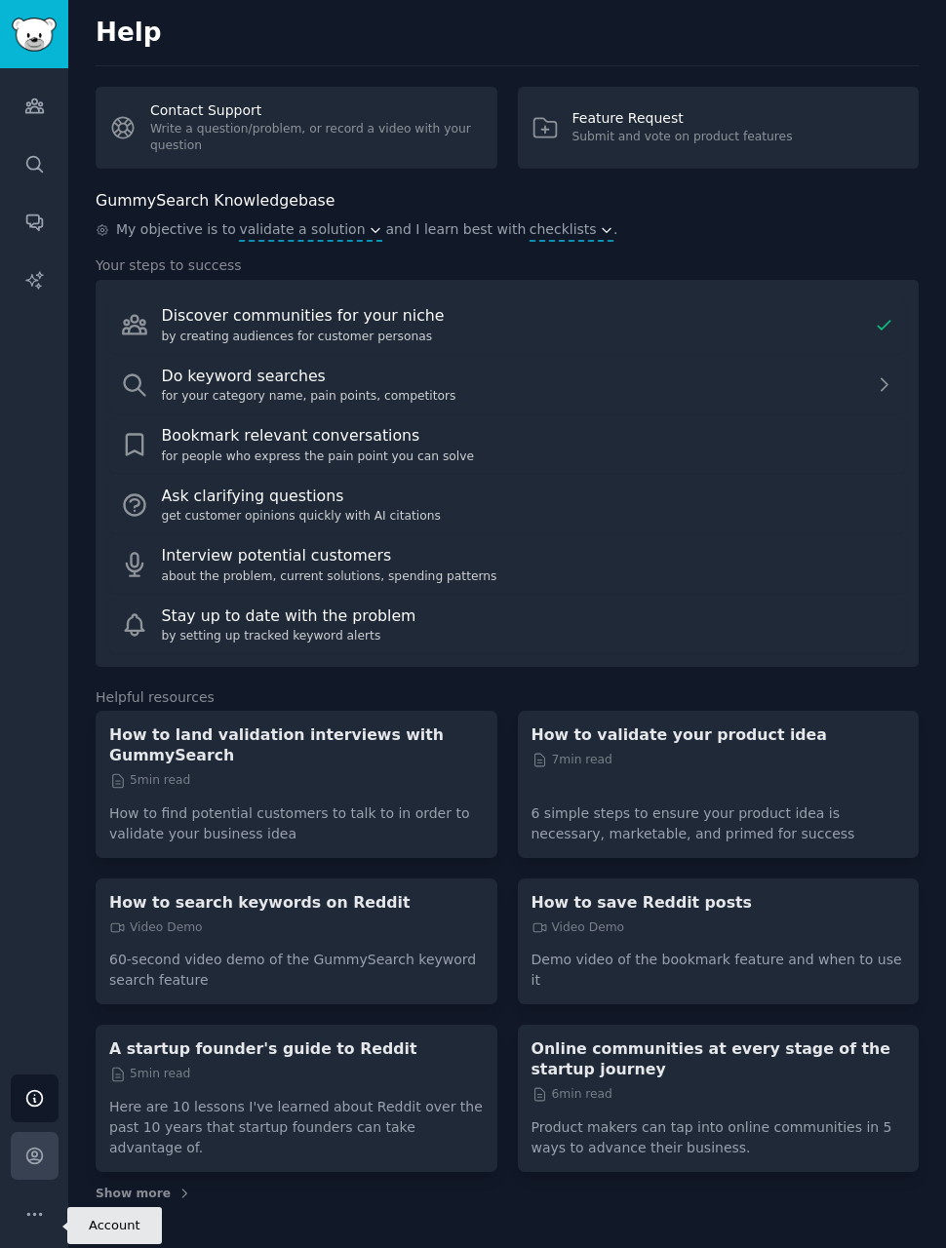 This screenshot has width=946, height=1248. What do you see at coordinates (301, 229) in the screenshot?
I see `span: validate a solution` at bounding box center [301, 229].